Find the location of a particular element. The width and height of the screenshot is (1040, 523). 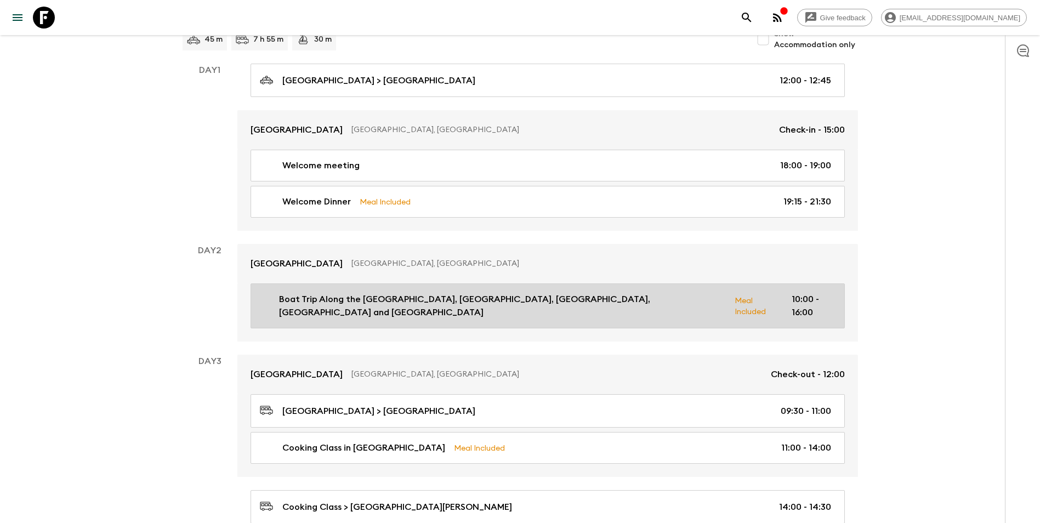

p: Day 1 is located at coordinates (210, 70).